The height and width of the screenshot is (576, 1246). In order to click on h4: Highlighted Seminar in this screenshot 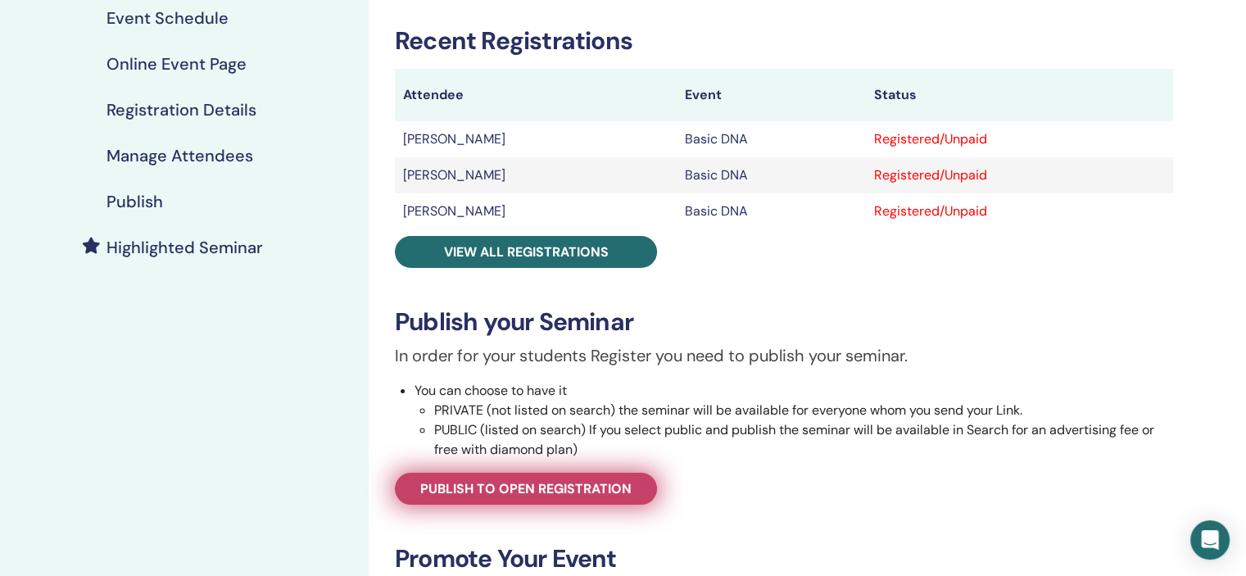, I will do `click(184, 247)`.